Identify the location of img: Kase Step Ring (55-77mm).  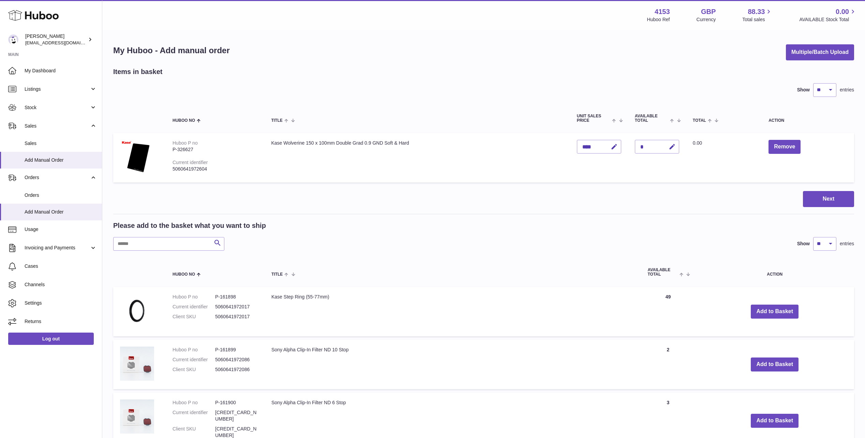
(137, 311).